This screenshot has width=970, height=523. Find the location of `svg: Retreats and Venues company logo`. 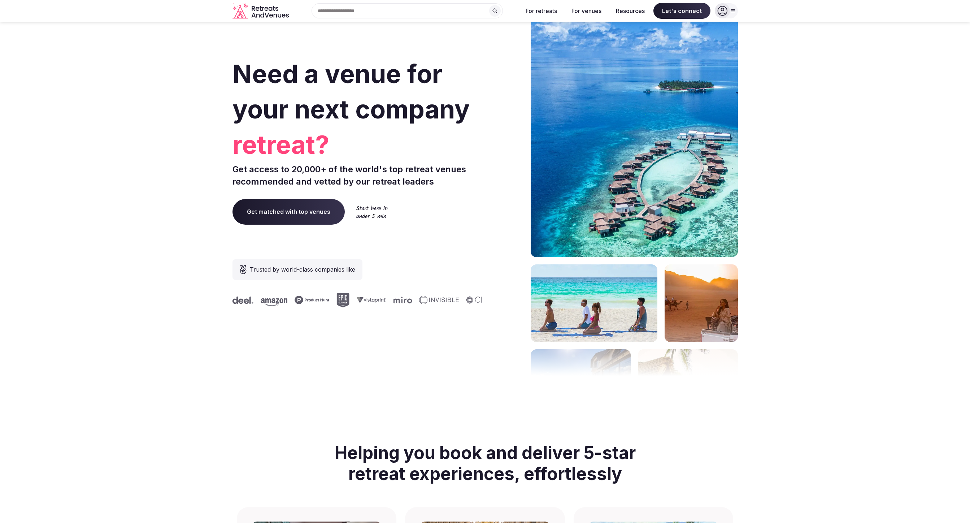

svg: Retreats and Venues company logo is located at coordinates (261, 11).